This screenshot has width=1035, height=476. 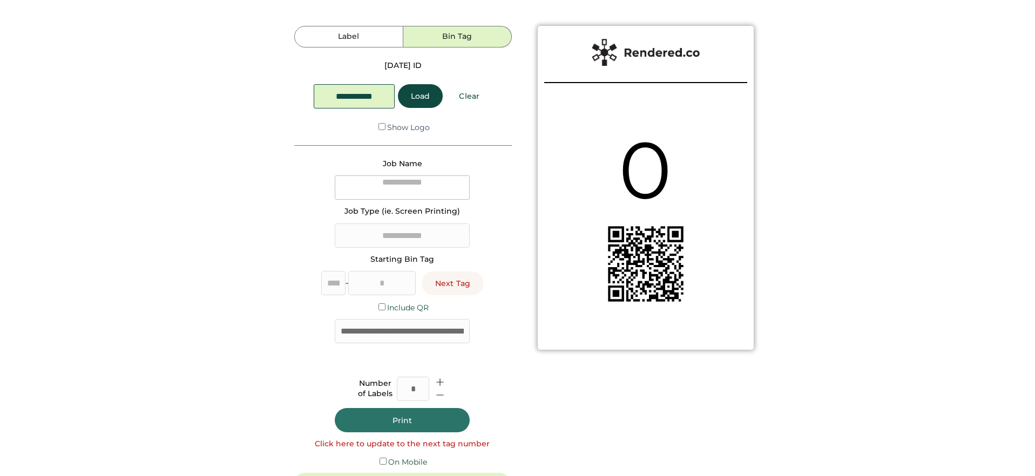 I want to click on div: Number of Labels, so click(x=375, y=389).